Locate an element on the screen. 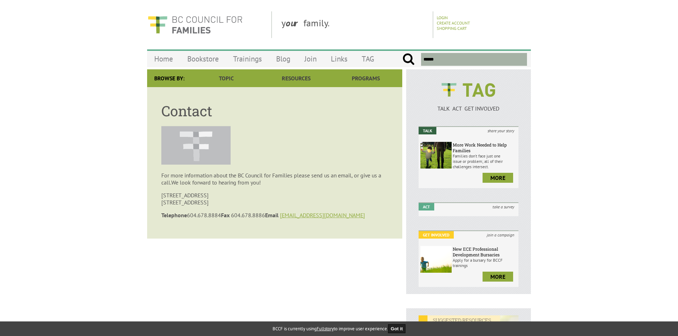 Image resolution: width=678 pixels, height=336 pixels. span: We look forward to hearing from you! is located at coordinates (216, 182).